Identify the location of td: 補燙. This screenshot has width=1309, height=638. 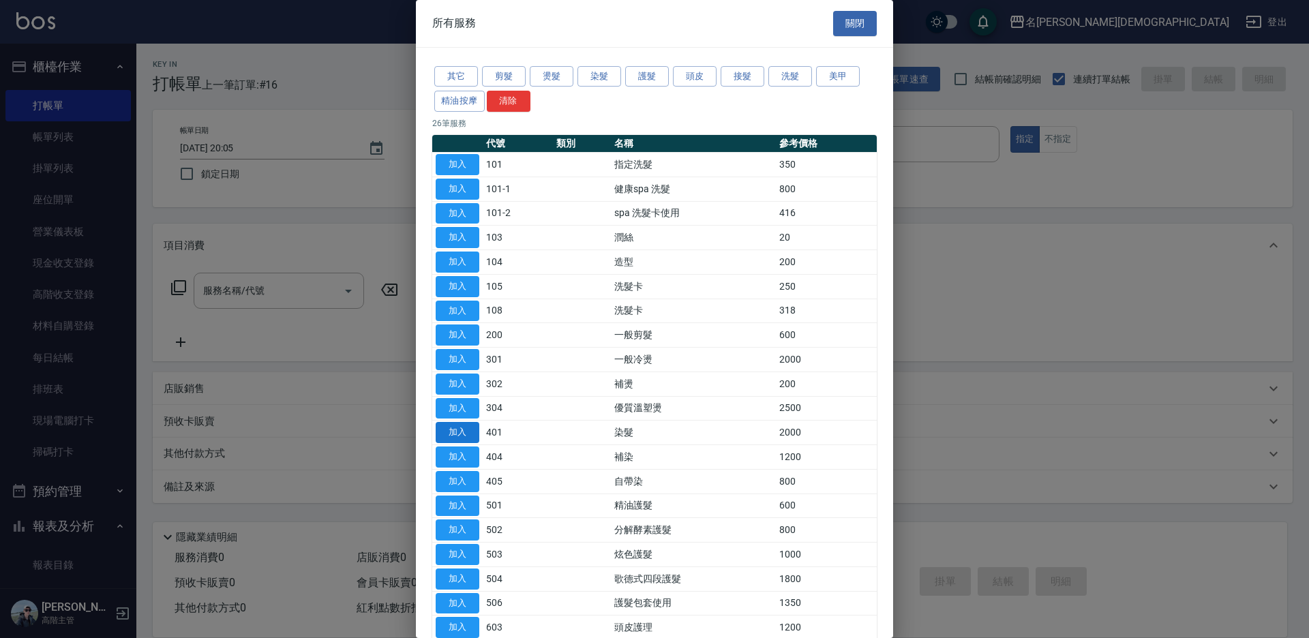
(694, 384).